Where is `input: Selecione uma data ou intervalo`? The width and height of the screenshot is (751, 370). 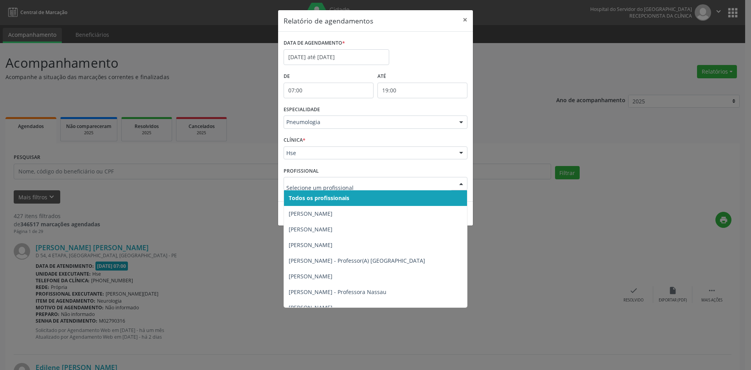 input: Selecione uma data ou intervalo is located at coordinates (337, 57).